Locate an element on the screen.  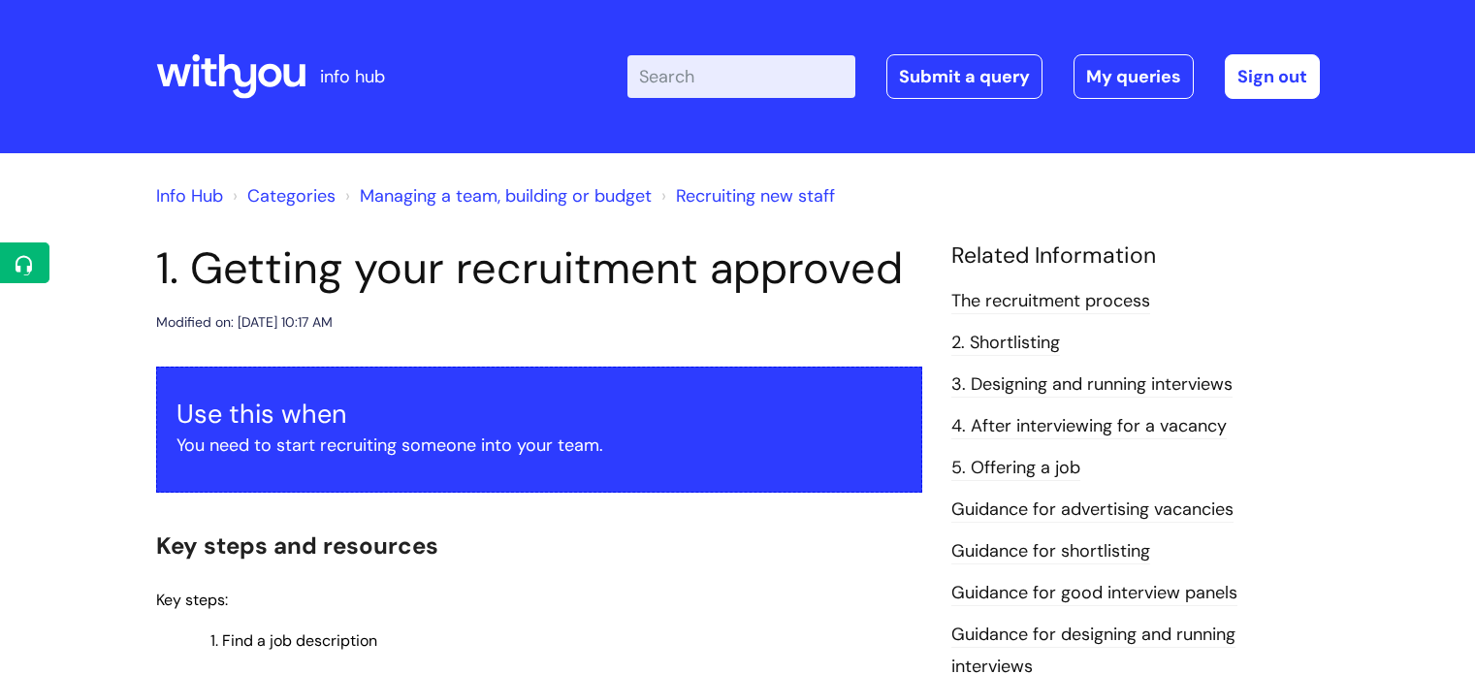
a: Guidance for good interview panels is located at coordinates (1094, 593).